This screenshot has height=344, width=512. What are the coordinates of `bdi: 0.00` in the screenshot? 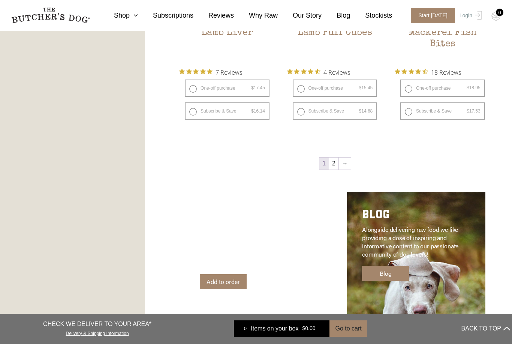 It's located at (309, 329).